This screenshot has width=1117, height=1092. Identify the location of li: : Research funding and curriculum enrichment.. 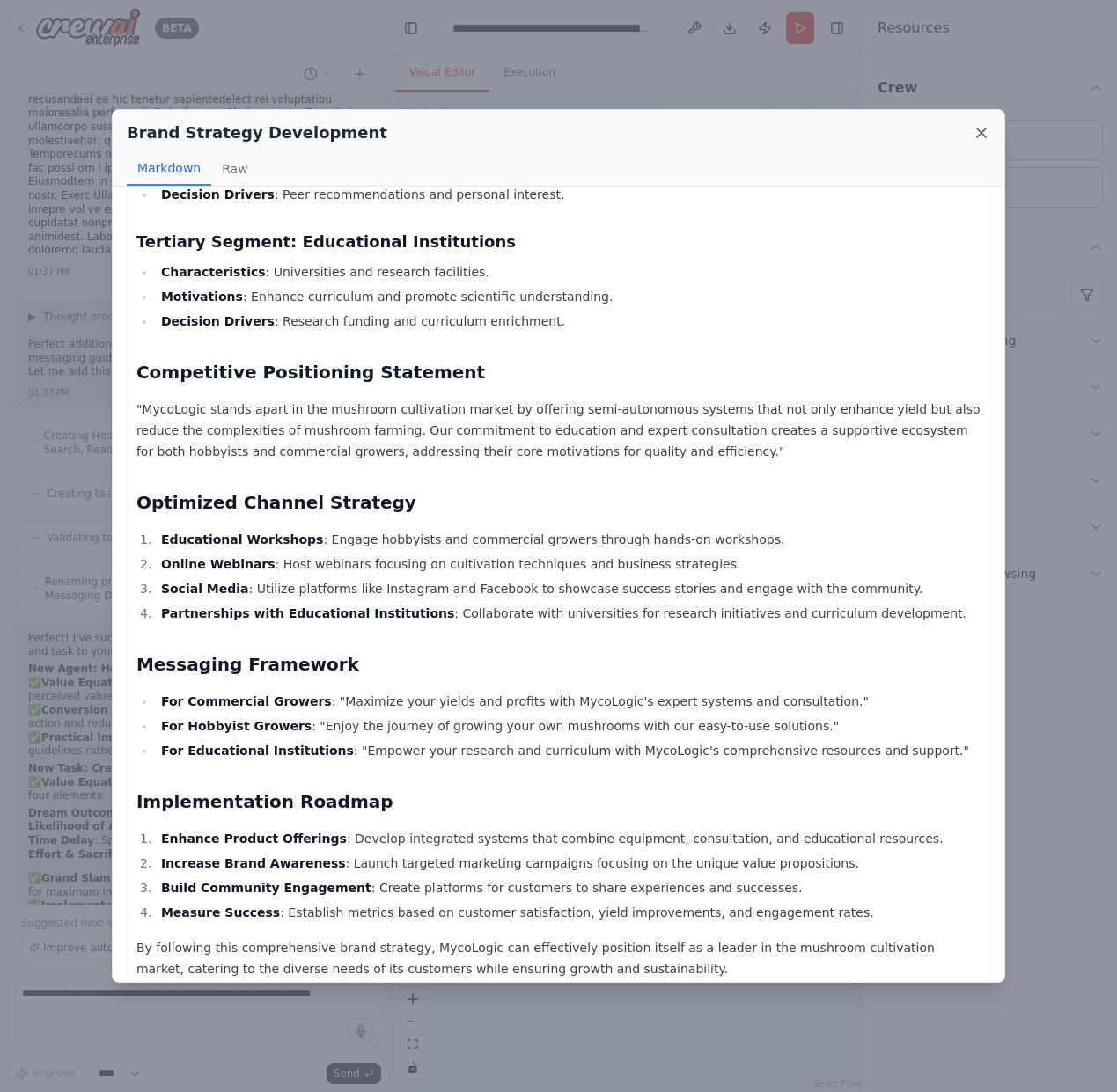
(568, 321).